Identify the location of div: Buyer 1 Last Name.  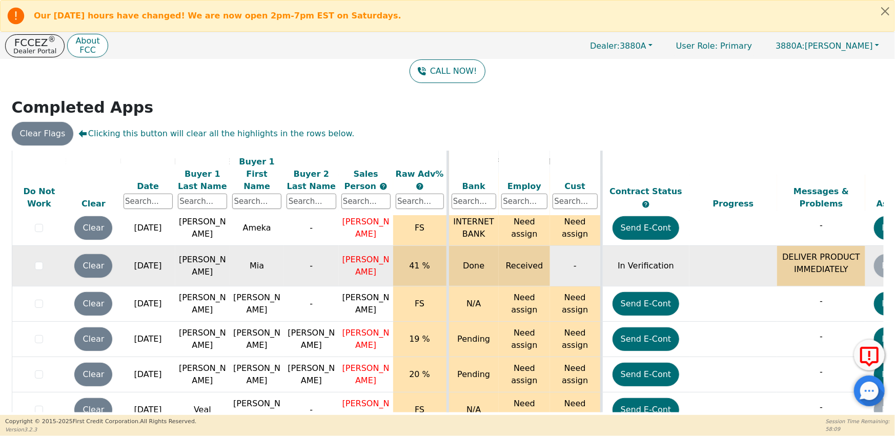
(202, 180).